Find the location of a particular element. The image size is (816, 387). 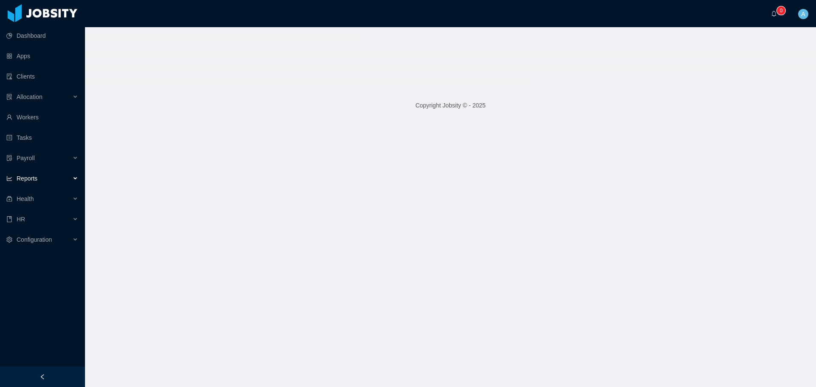

a: icon: profileTasks is located at coordinates (42, 138).